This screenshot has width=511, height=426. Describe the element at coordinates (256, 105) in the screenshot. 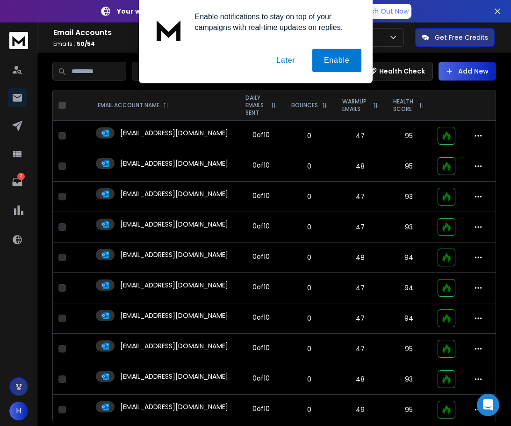

I see `p: DAILY EMAILS SENT` at that location.